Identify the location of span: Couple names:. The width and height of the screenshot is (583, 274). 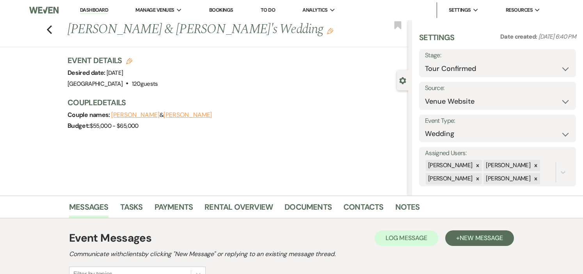
(89, 115).